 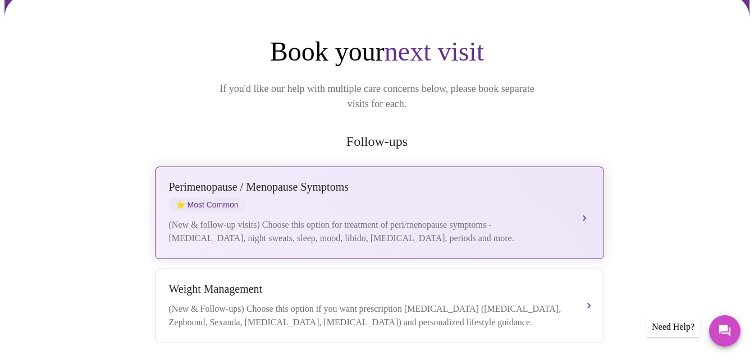 What do you see at coordinates (434, 51) in the screenshot?
I see `span: next visit` at bounding box center [434, 51].